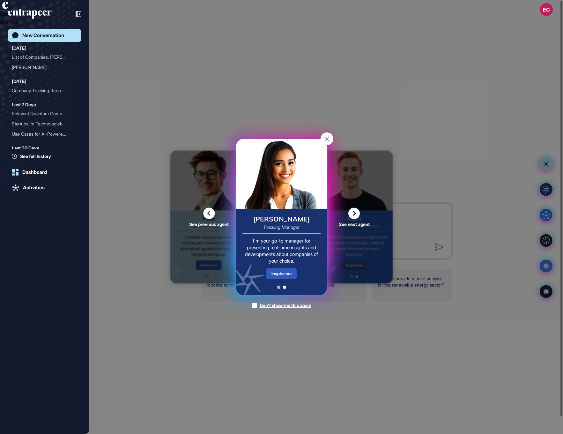  Describe the element at coordinates (43, 35) in the screenshot. I see `div: New Conversation` at that location.